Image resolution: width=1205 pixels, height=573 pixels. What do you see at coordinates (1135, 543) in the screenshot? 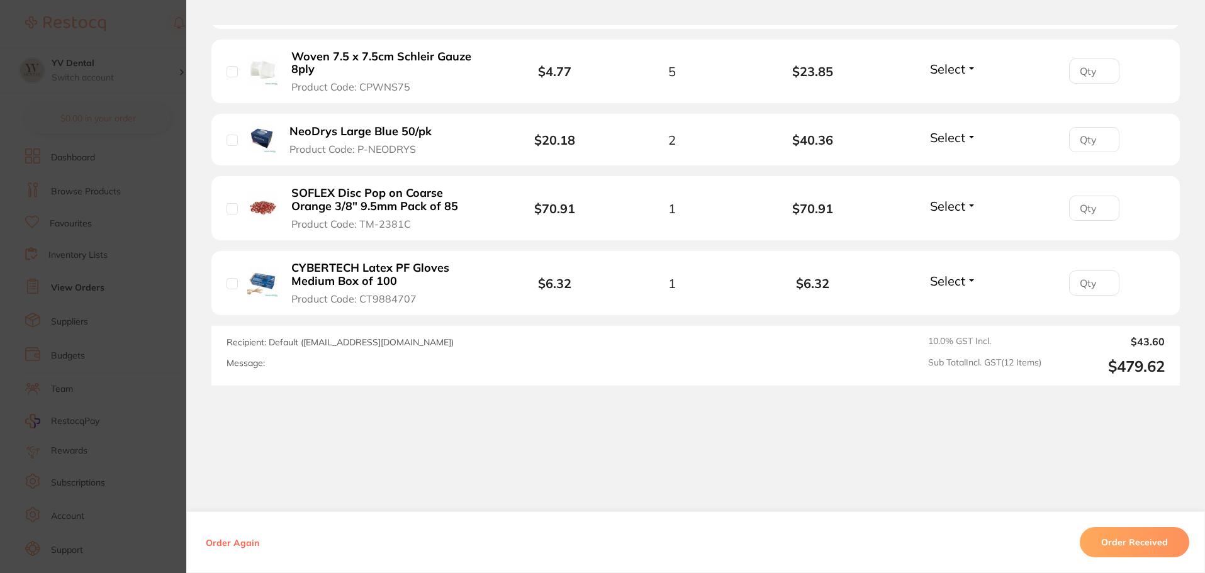
I see `button: Order Received` at bounding box center [1135, 543].